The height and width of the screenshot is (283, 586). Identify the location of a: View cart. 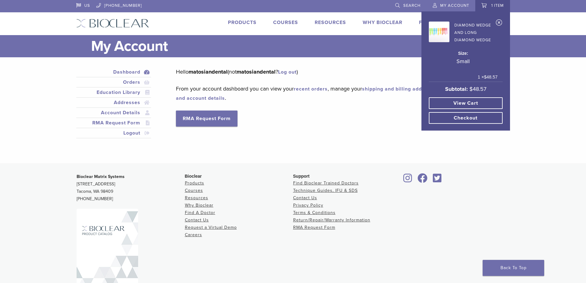
(466, 103).